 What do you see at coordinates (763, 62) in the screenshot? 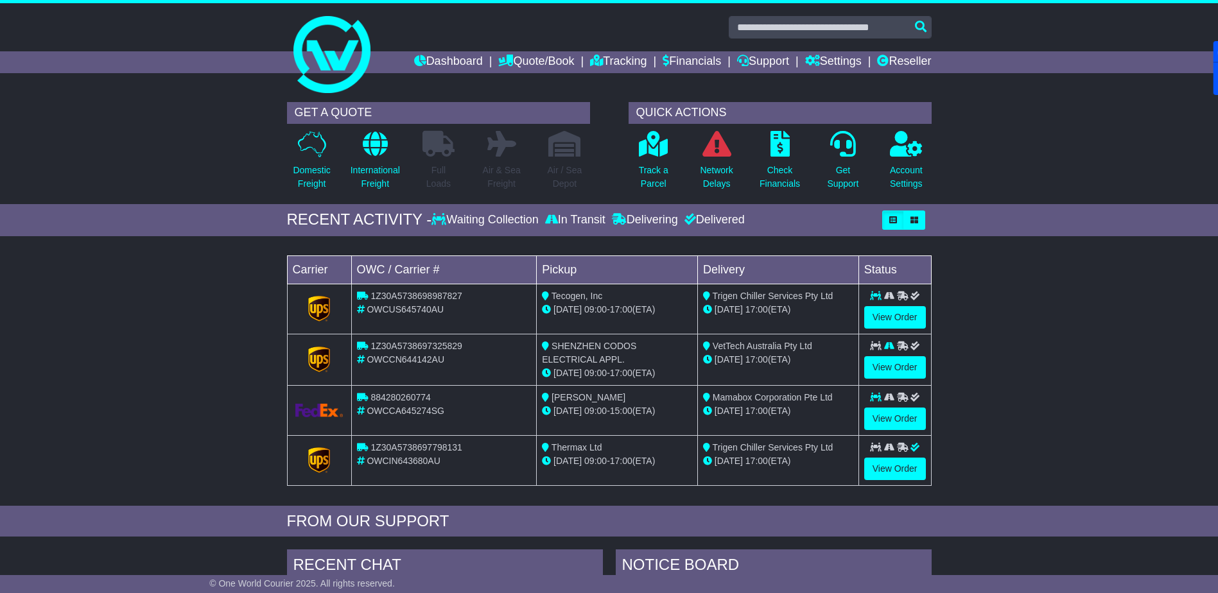
I see `a: Support` at bounding box center [763, 62].